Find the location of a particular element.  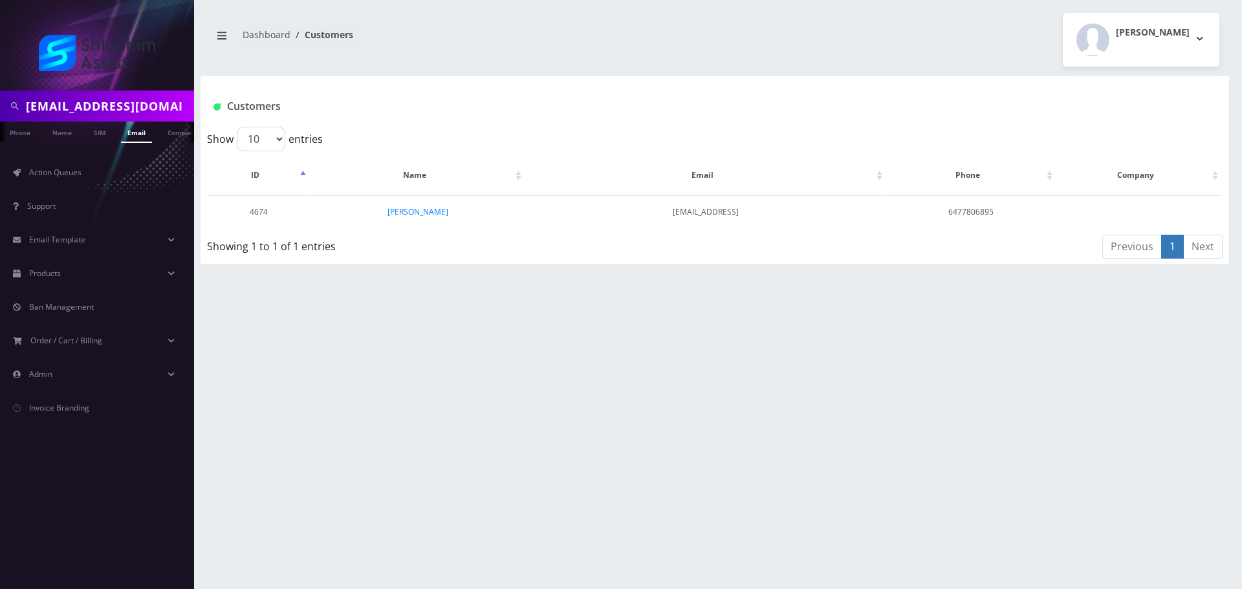

h1: Customers is located at coordinates (629, 106).